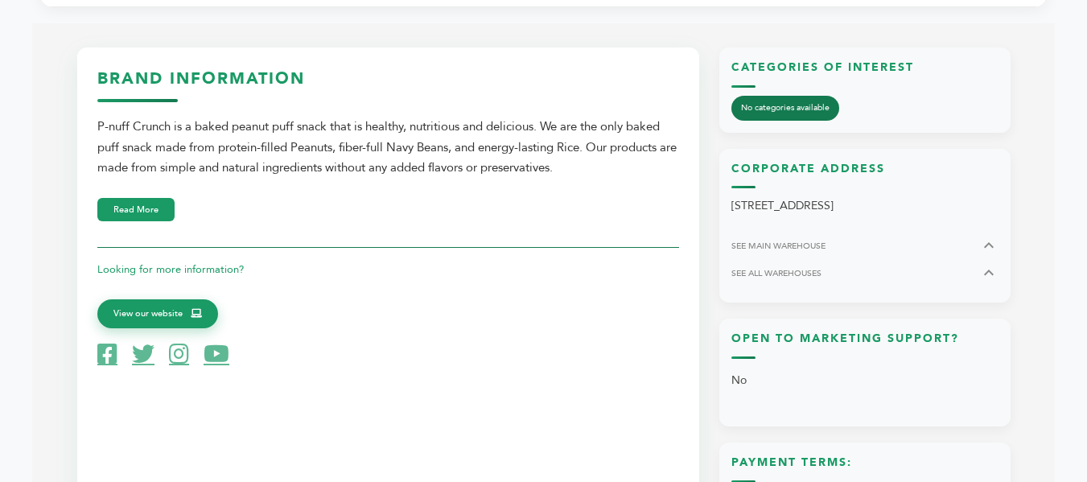 The image size is (1087, 482). Describe the element at coordinates (865, 175) in the screenshot. I see `h3: Corporate Address` at that location.